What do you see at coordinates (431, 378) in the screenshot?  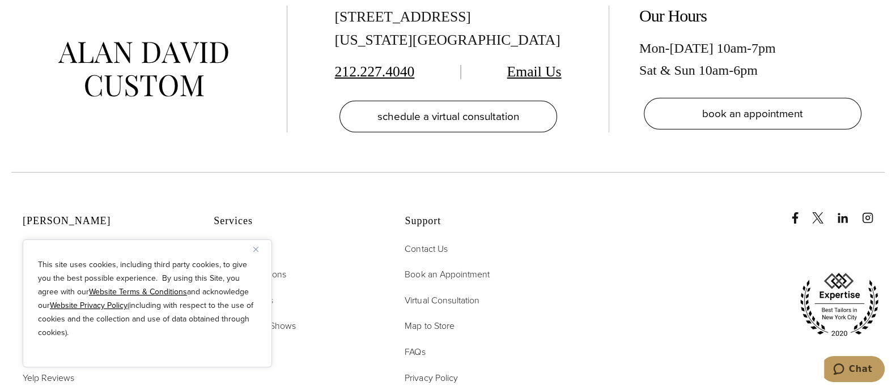 I see `span: Privacy Policy` at bounding box center [431, 378].